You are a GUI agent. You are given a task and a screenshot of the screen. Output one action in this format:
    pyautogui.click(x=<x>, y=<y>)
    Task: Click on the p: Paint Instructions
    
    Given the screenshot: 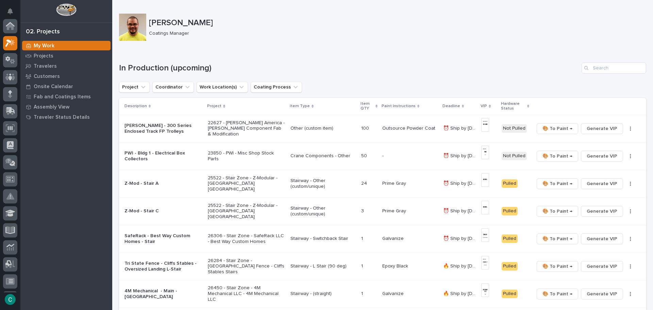 What is the action you would take?
    pyautogui.click(x=398, y=106)
    